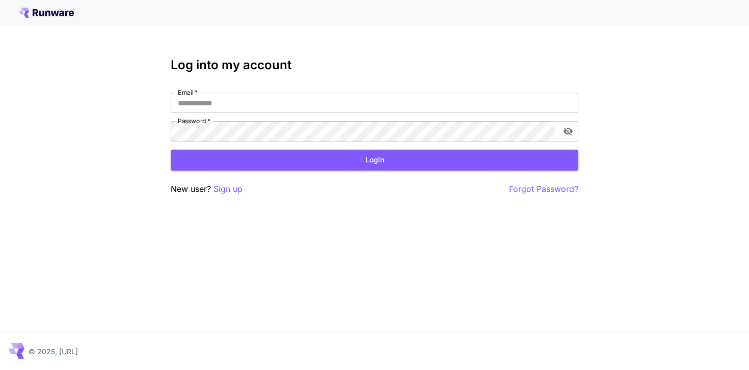 Image resolution: width=749 pixels, height=370 pixels. What do you see at coordinates (543, 189) in the screenshot?
I see `p: Forgot Password?` at bounding box center [543, 189].